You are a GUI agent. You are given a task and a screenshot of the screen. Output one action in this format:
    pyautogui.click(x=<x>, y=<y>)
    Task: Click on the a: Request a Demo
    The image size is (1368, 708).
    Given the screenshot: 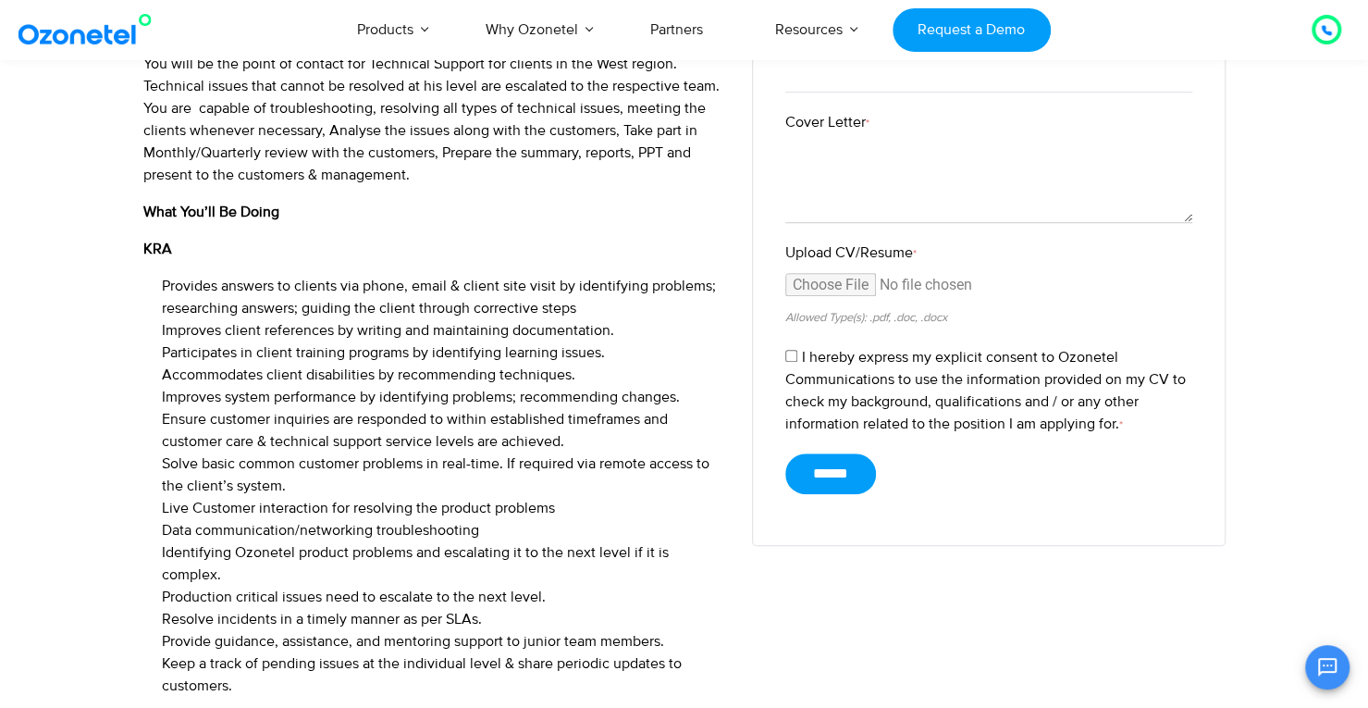 What is the action you would take?
    pyautogui.click(x=971, y=30)
    